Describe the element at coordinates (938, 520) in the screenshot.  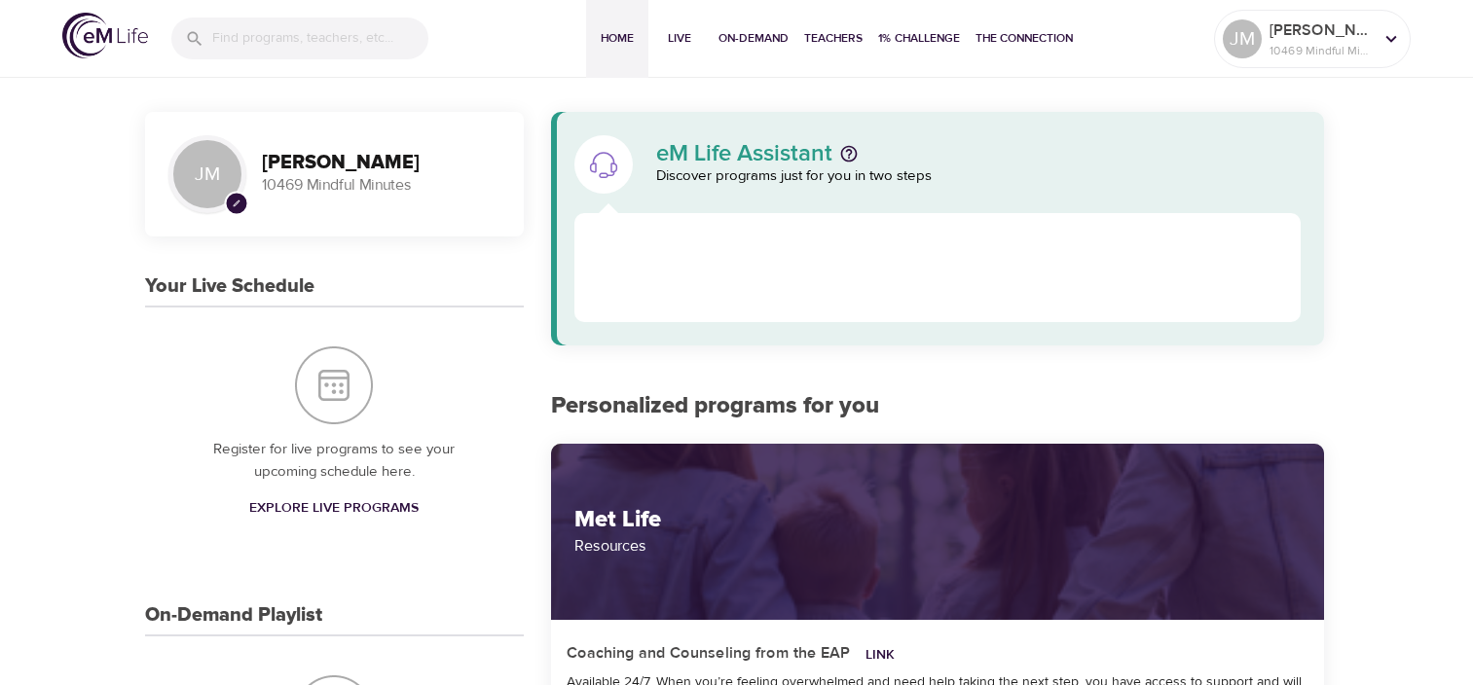
I see `h2: Met Life` at that location.